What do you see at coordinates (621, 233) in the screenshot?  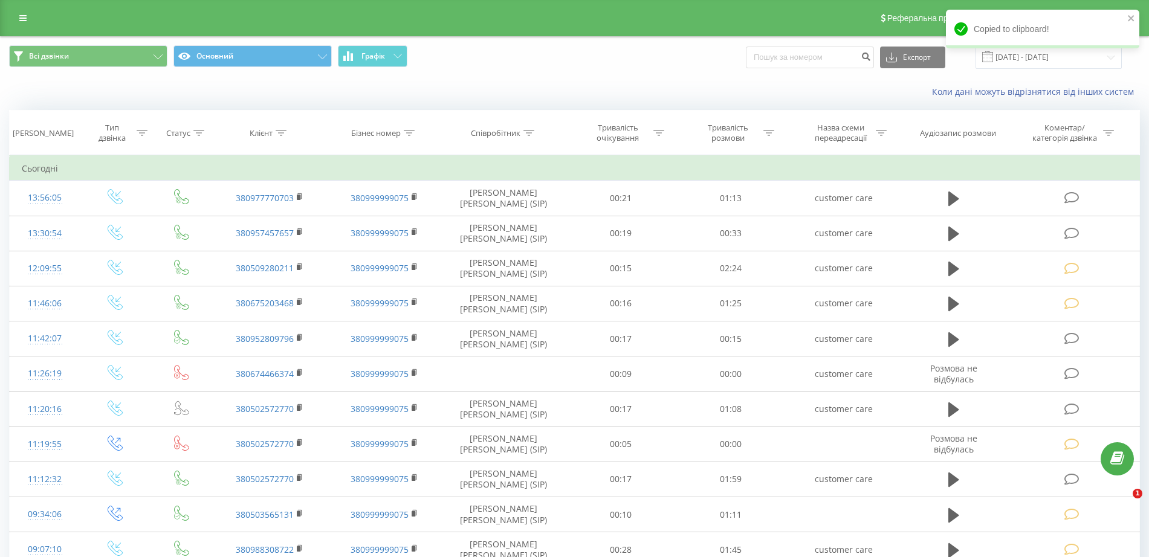 I see `td: 00:19` at bounding box center [621, 233].